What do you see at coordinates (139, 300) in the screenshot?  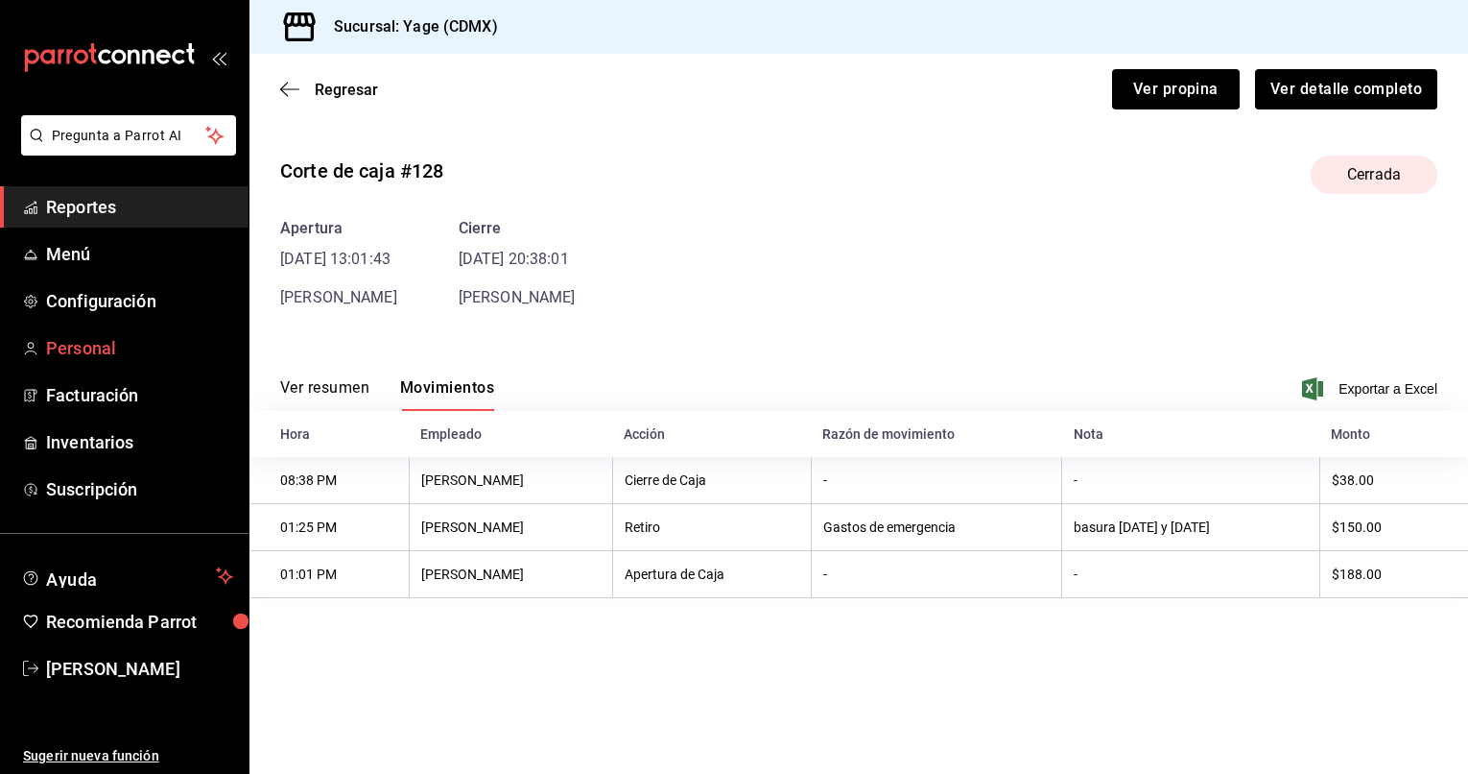 I see `span: Configuración` at bounding box center [139, 300].